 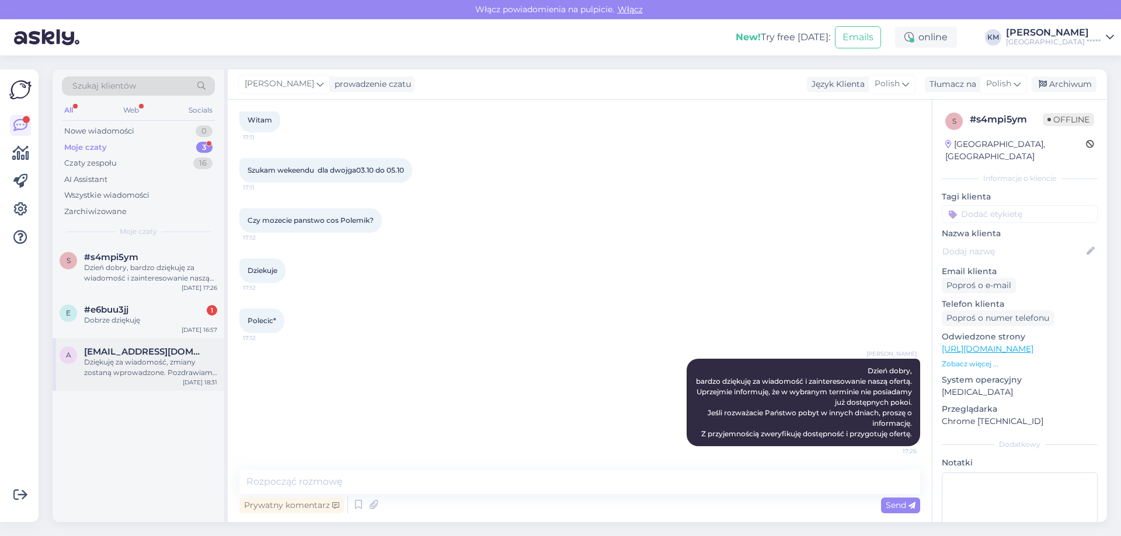 I want to click on button: Emails, so click(x=857, y=37).